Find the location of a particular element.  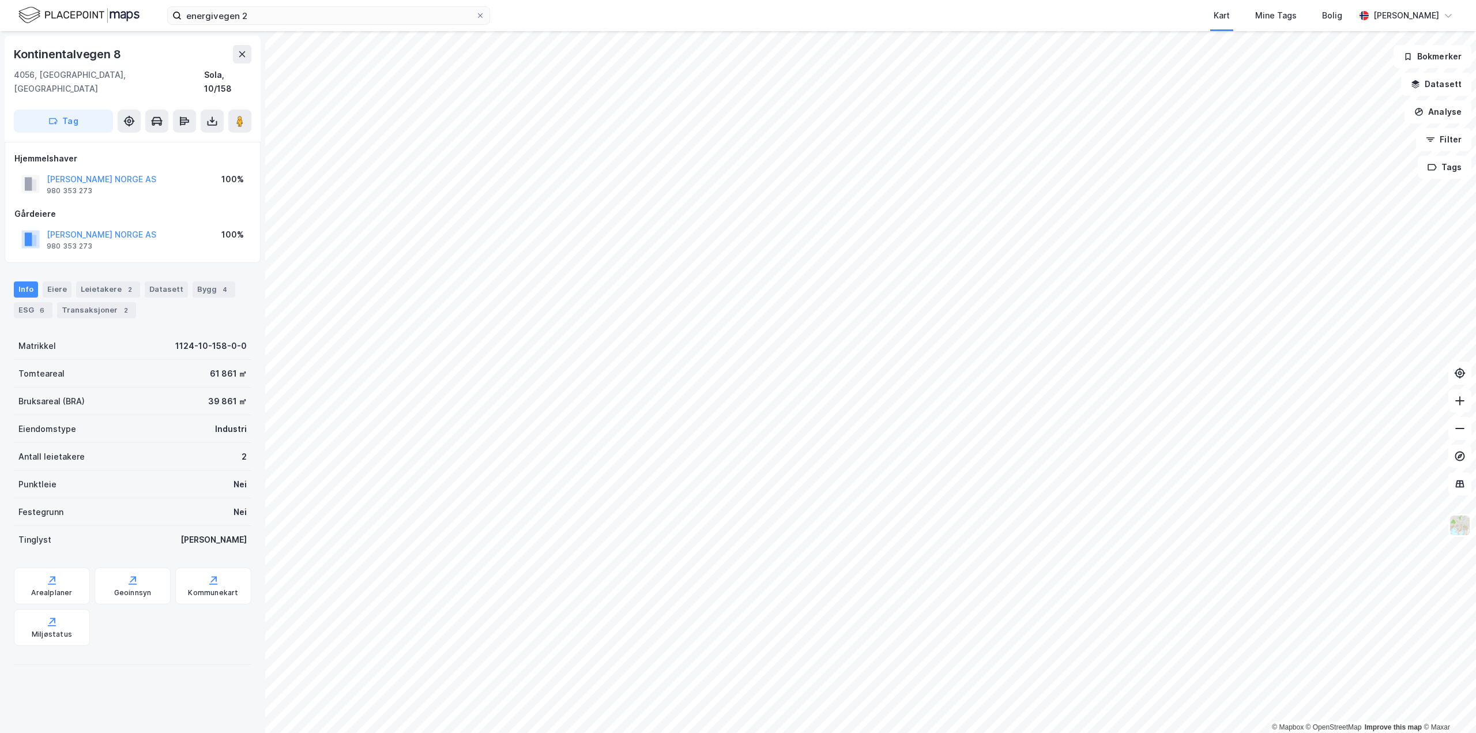

div: Miljøstatus is located at coordinates (52, 634).